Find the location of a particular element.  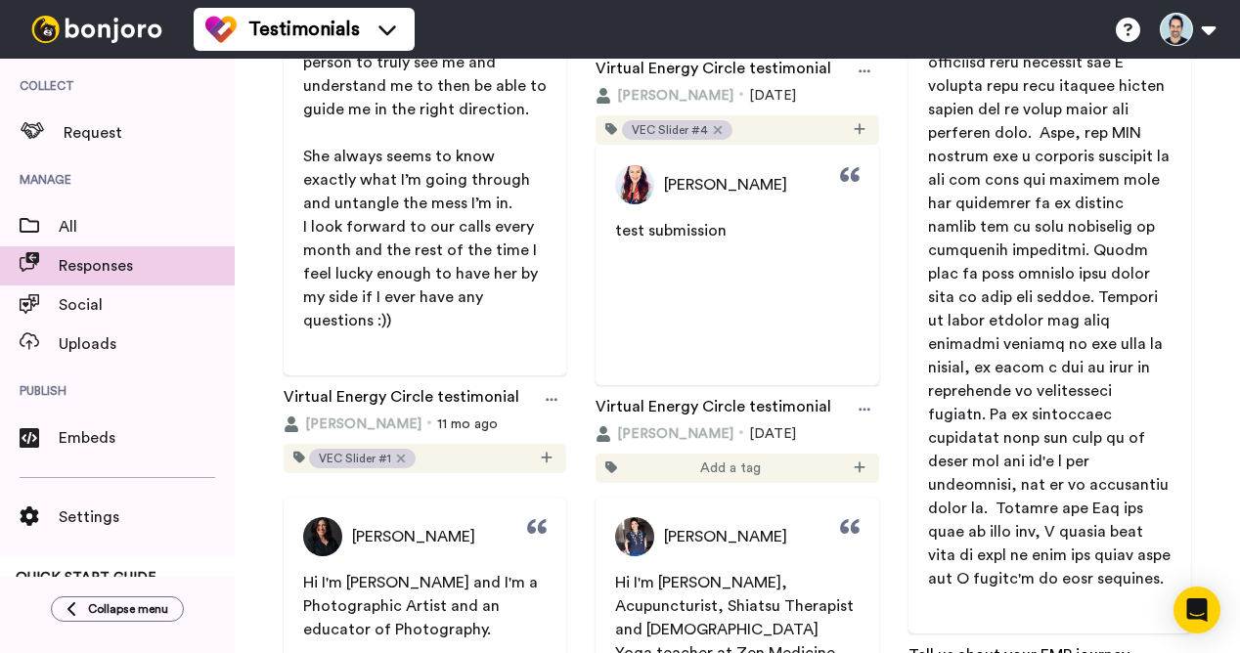

div: Open Intercom Messenger is located at coordinates (1197, 610).